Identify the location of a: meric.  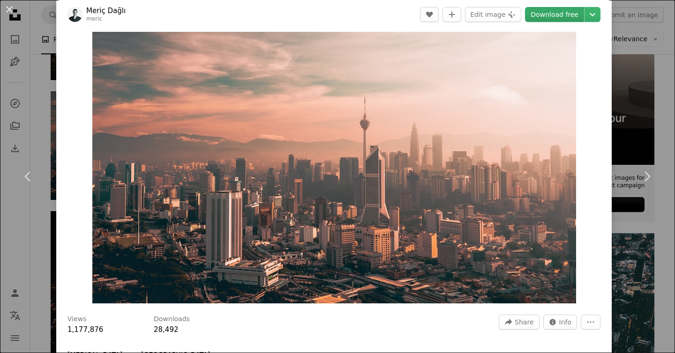
(94, 19).